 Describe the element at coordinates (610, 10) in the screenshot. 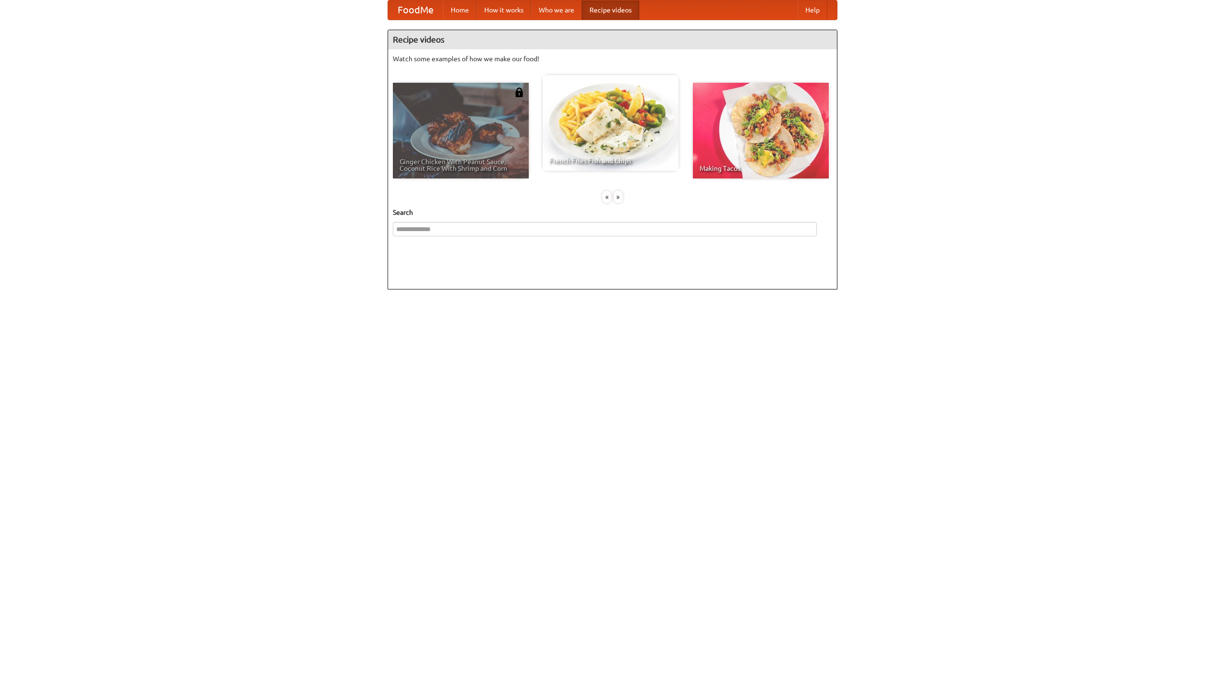

I see `a: Recipe videos` at that location.